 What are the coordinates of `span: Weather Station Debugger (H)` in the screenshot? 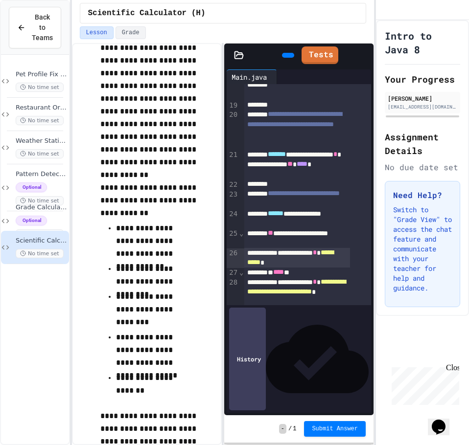 It's located at (41, 141).